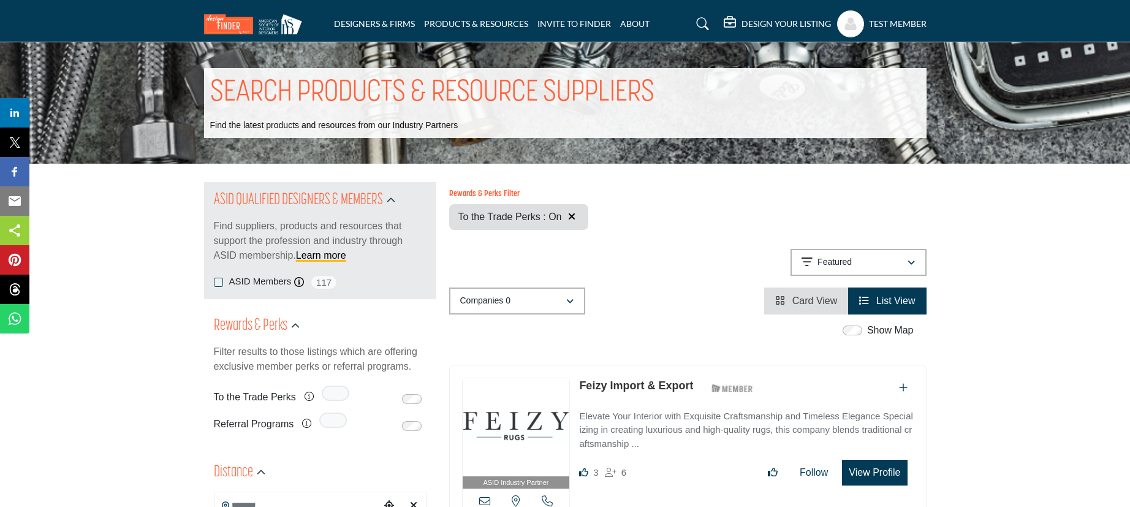 The height and width of the screenshot is (507, 1130). What do you see at coordinates (476, 23) in the screenshot?
I see `a: PRODUCTS & RESOURCES` at bounding box center [476, 23].